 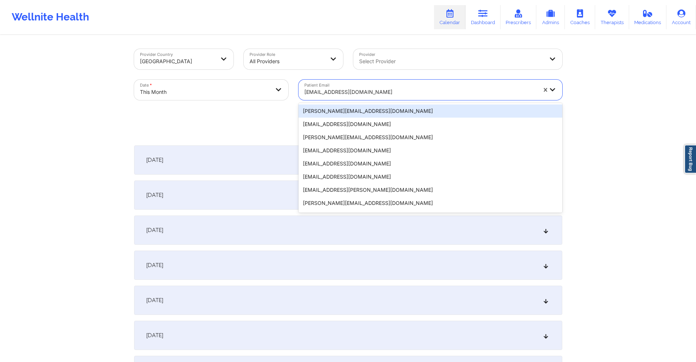 I want to click on a: Admins, so click(x=551, y=17).